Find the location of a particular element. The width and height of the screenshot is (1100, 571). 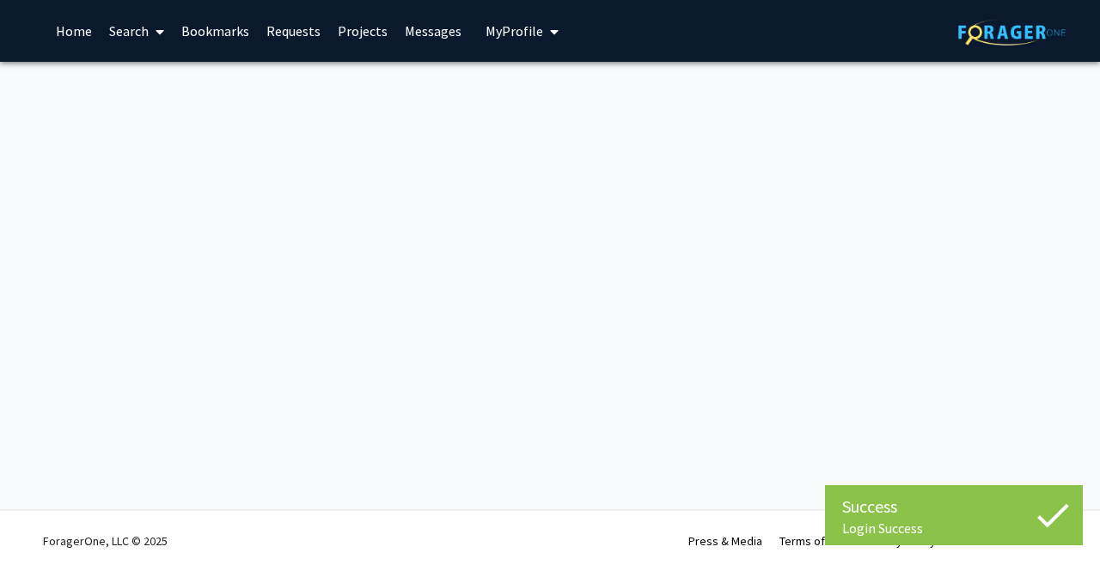

a: Projects is located at coordinates (363, 31).